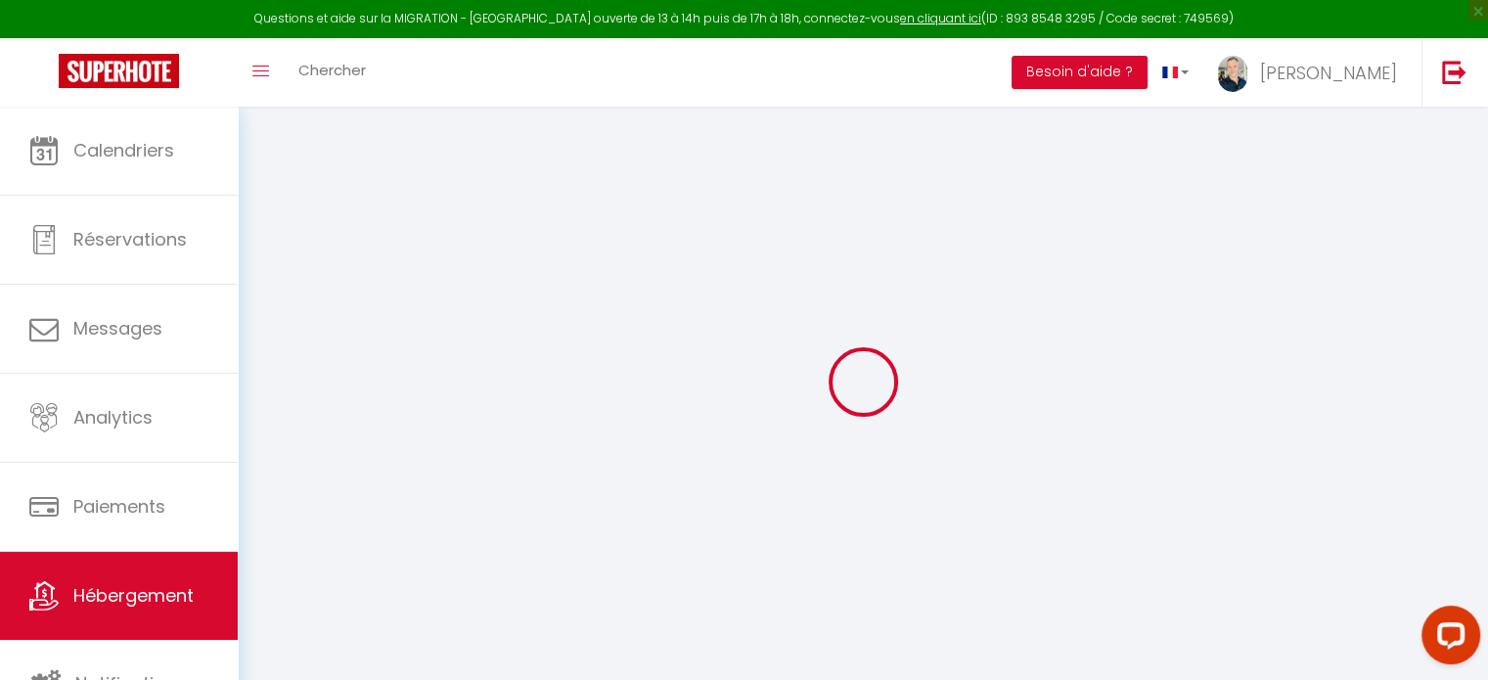 The image size is (1488, 680). What do you see at coordinates (119, 506) in the screenshot?
I see `span: Paiements` at bounding box center [119, 506].